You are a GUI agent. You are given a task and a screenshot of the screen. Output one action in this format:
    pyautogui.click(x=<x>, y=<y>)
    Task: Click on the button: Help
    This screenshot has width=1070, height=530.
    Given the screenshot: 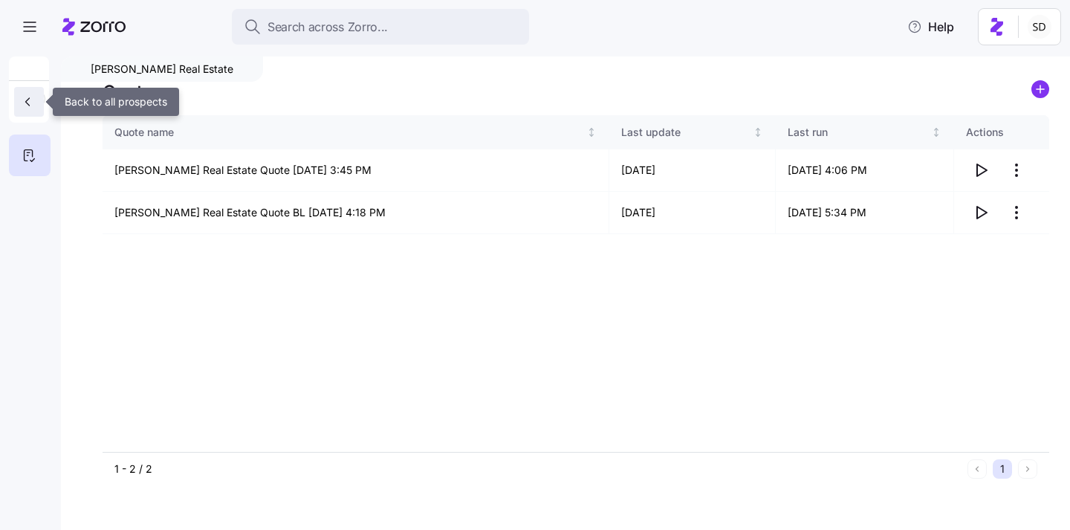 What is the action you would take?
    pyautogui.click(x=930, y=27)
    